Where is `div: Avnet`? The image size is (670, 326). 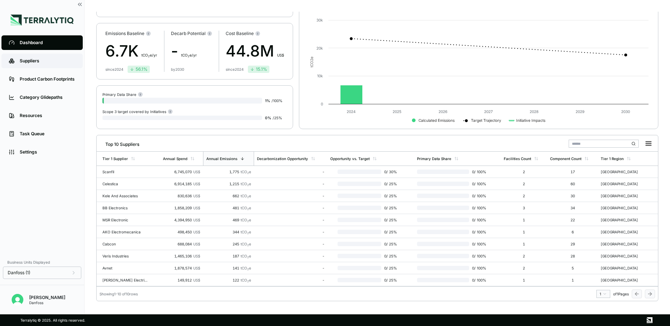 div: Avnet is located at coordinates (126, 268).